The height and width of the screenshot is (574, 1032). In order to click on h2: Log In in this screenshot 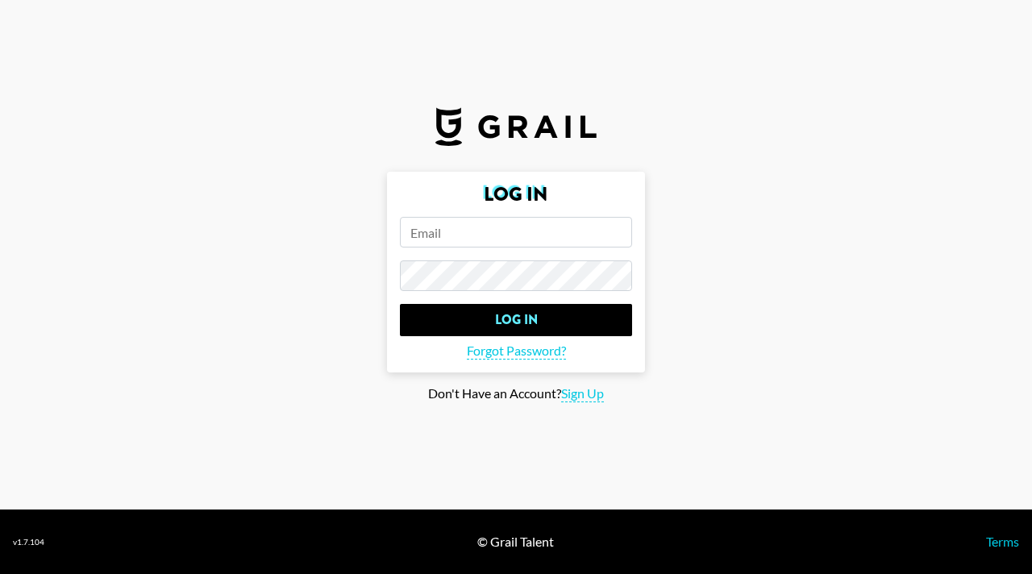, I will do `click(516, 194)`.